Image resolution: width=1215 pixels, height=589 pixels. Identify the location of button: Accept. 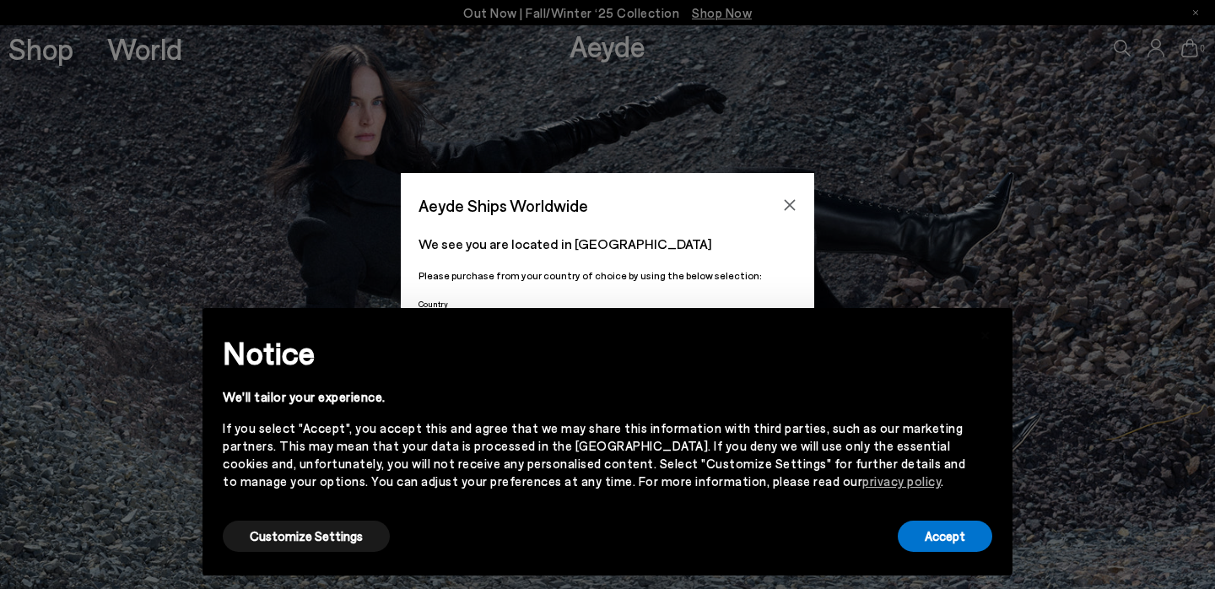
(945, 536).